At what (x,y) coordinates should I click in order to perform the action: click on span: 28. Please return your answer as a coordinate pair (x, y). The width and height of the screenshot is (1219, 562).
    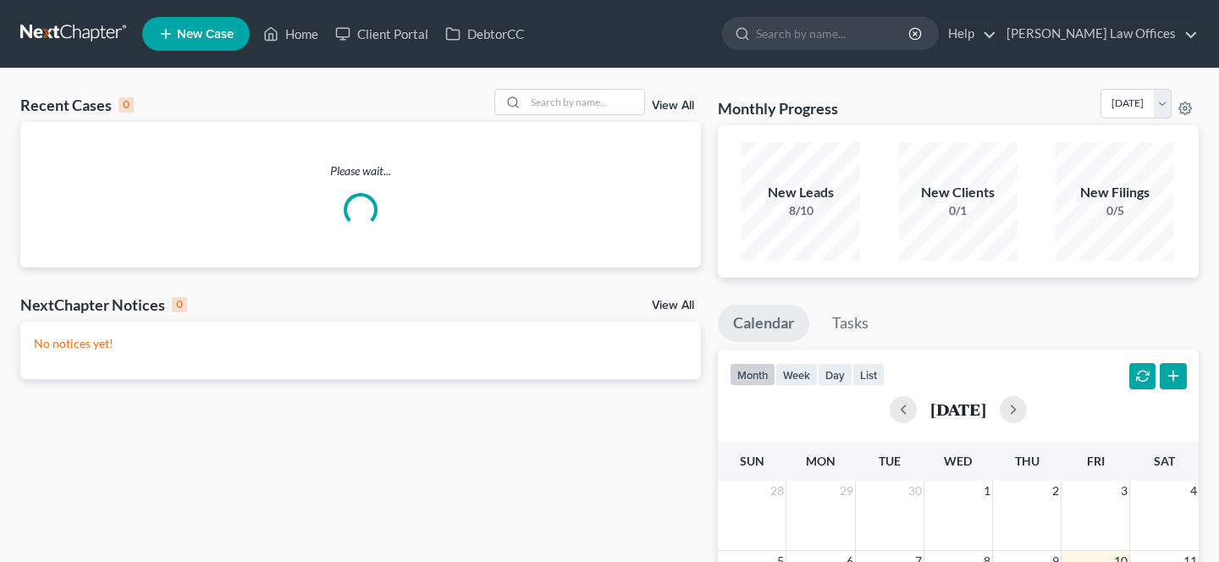
    Looking at the image, I should click on (777, 491).